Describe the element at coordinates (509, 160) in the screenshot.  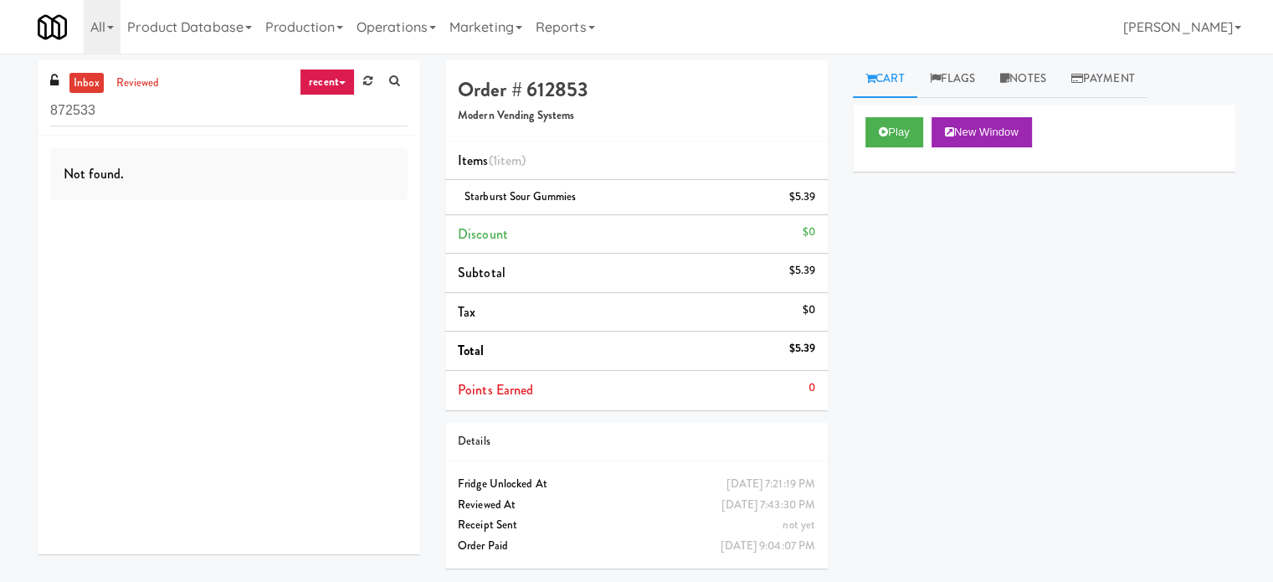
I see `ng-pluralize: item` at that location.